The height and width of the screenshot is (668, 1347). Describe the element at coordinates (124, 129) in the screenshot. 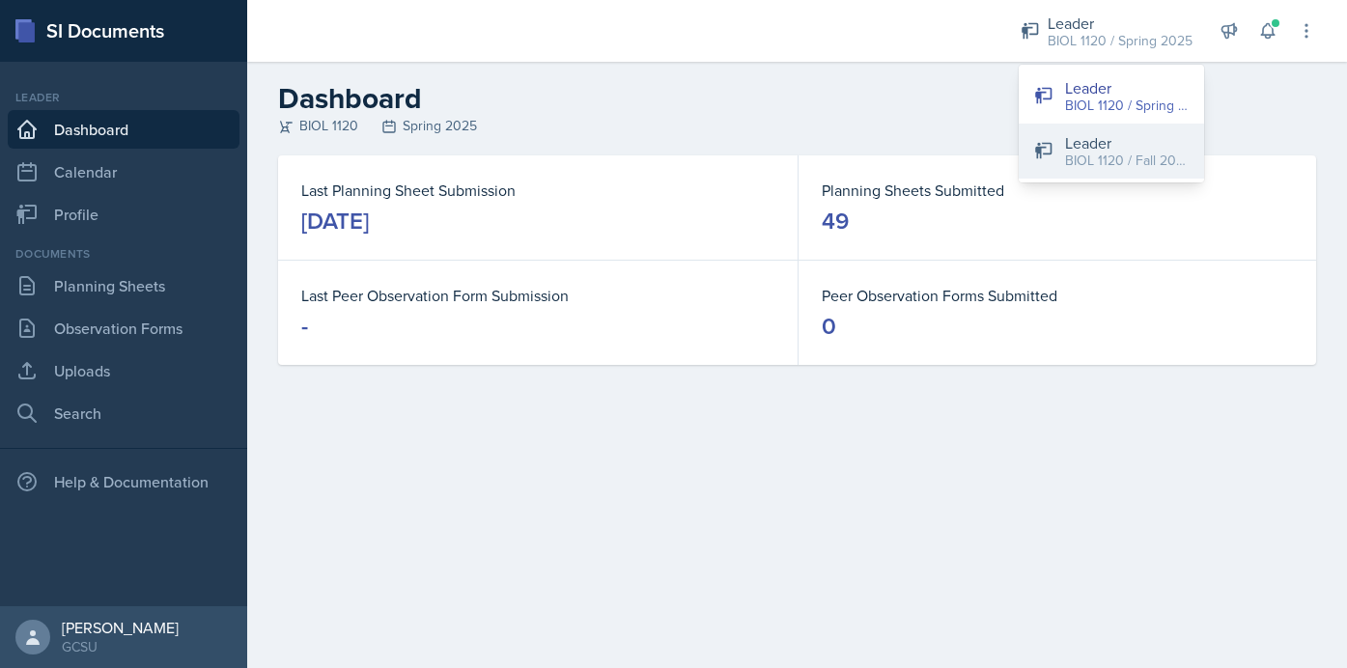

I see `a: Dashboard` at that location.